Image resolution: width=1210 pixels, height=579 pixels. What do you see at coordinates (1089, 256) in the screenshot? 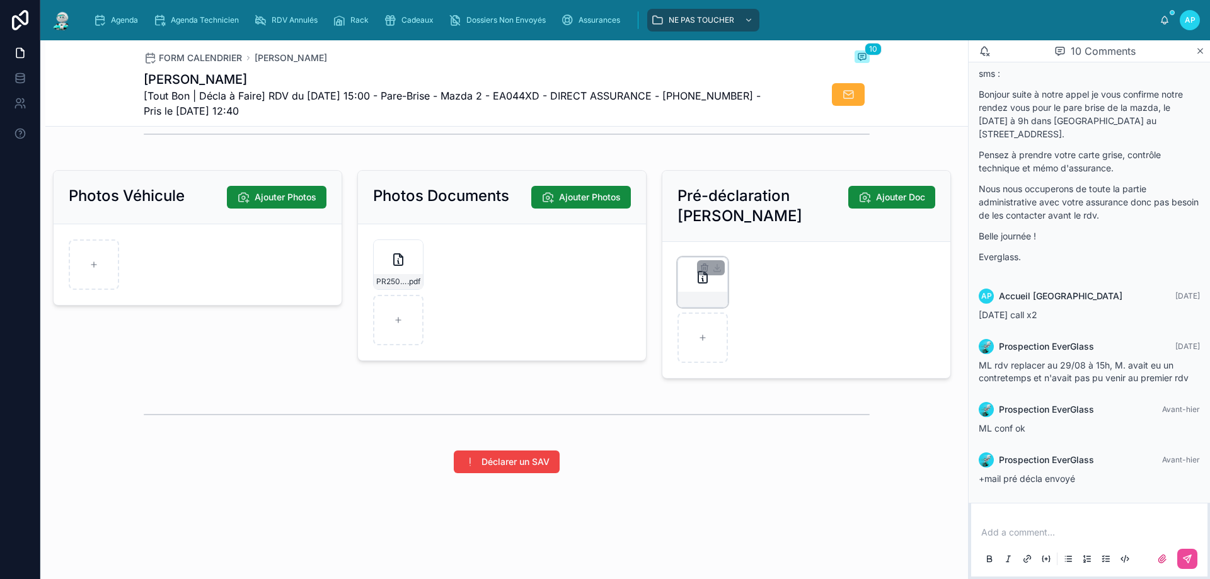
I see `p: Everglass.` at bounding box center [1089, 256].